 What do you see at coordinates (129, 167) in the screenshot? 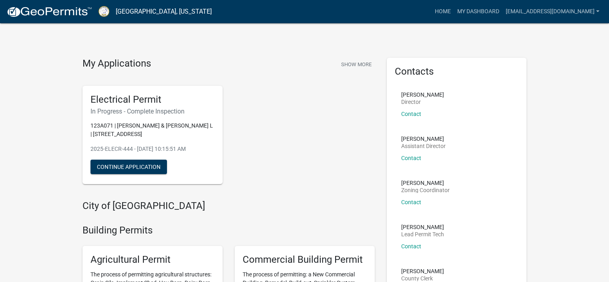
I see `button: Continue Application` at bounding box center [129, 167].